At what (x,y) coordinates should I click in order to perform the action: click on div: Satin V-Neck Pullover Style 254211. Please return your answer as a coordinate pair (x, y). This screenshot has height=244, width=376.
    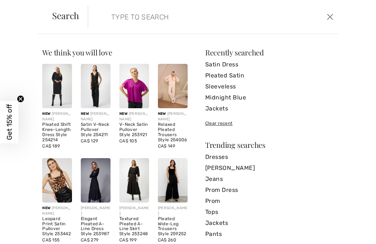
    Looking at the image, I should click on (95, 130).